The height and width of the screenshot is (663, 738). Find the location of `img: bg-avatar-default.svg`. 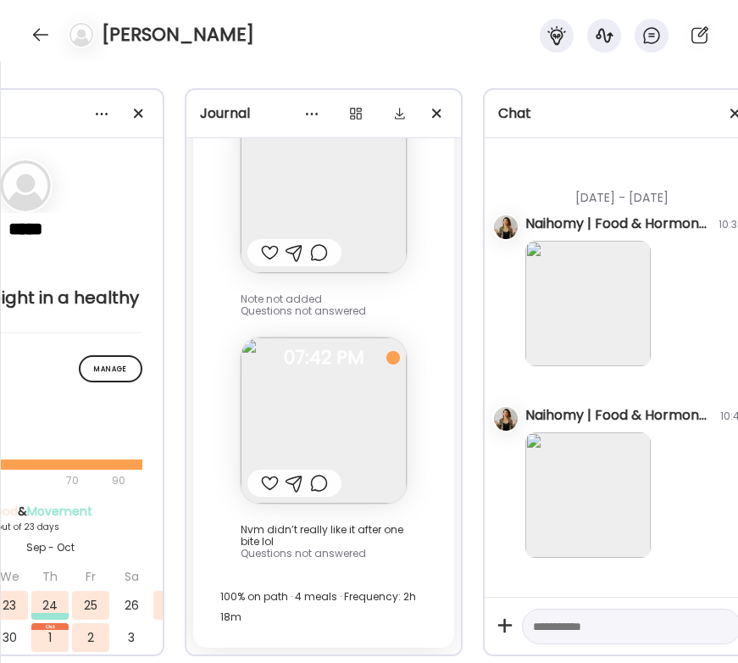

img: bg-avatar-default.svg is located at coordinates (81, 35).